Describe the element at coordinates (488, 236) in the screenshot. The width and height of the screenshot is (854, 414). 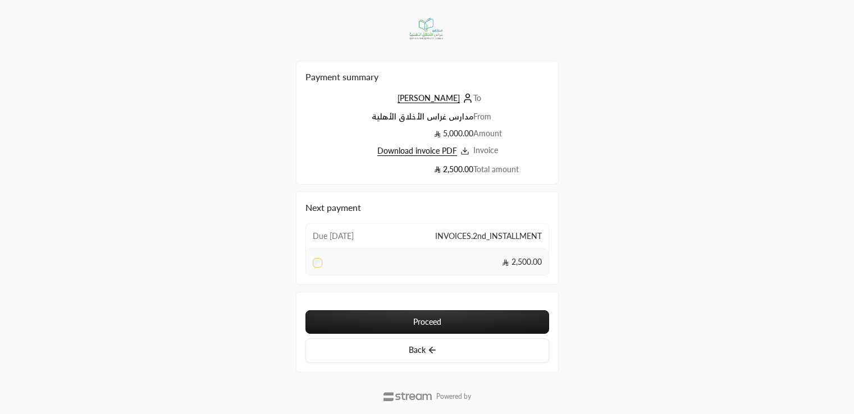
I see `span: INVOICES.2nd_INSTALLMENT` at that location.